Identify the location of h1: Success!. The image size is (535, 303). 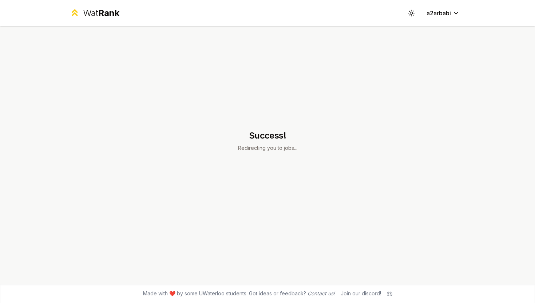
(268, 135).